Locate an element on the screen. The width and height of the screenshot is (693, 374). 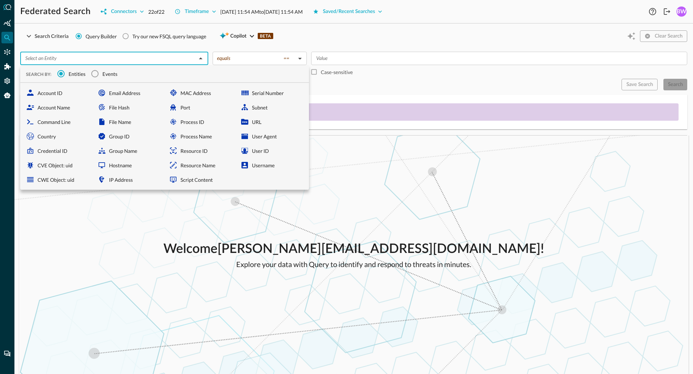
div: Settings is located at coordinates (7, 81).